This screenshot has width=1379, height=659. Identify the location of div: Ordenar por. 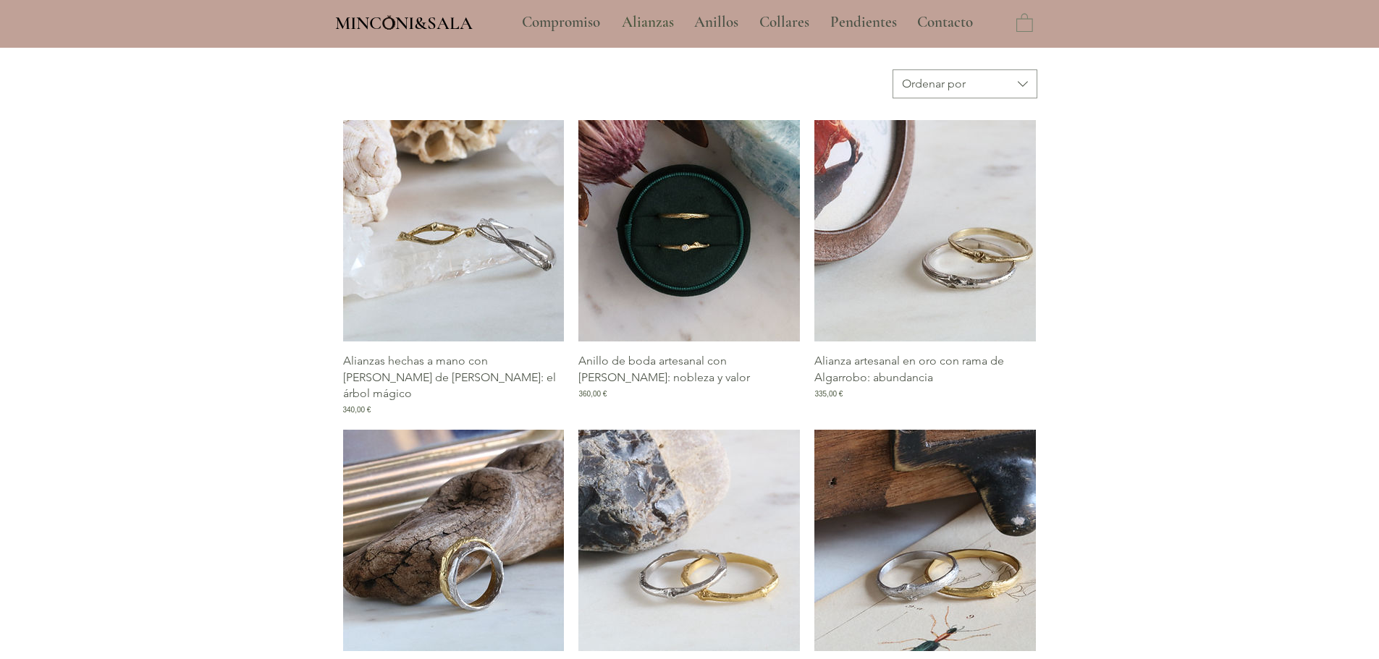
(934, 84).